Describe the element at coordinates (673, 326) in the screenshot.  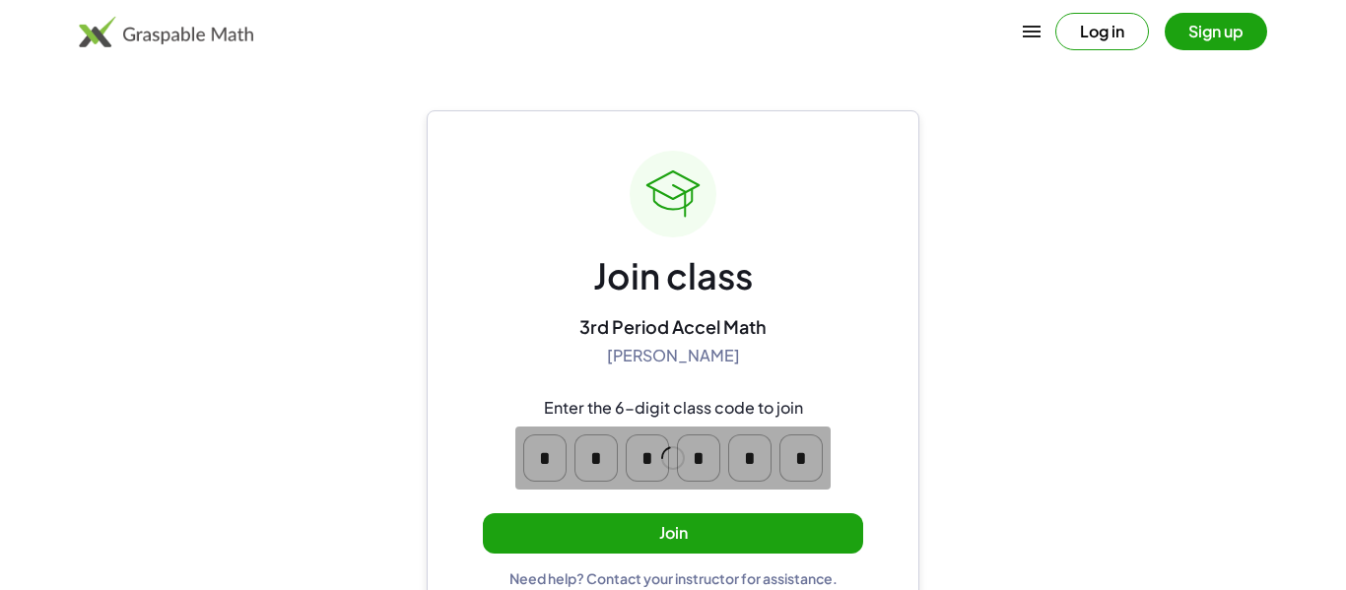
I see `div: 3rd Period Accel Math` at that location.